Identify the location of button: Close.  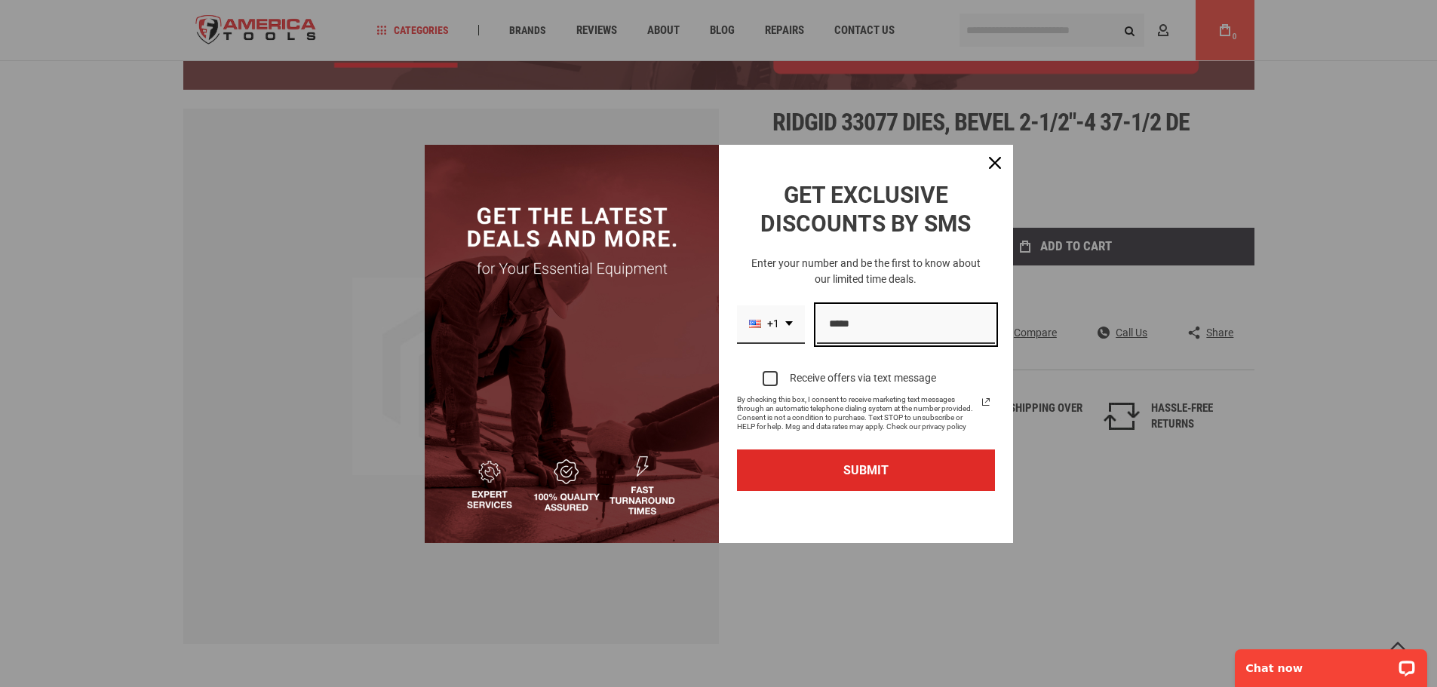
(995, 163).